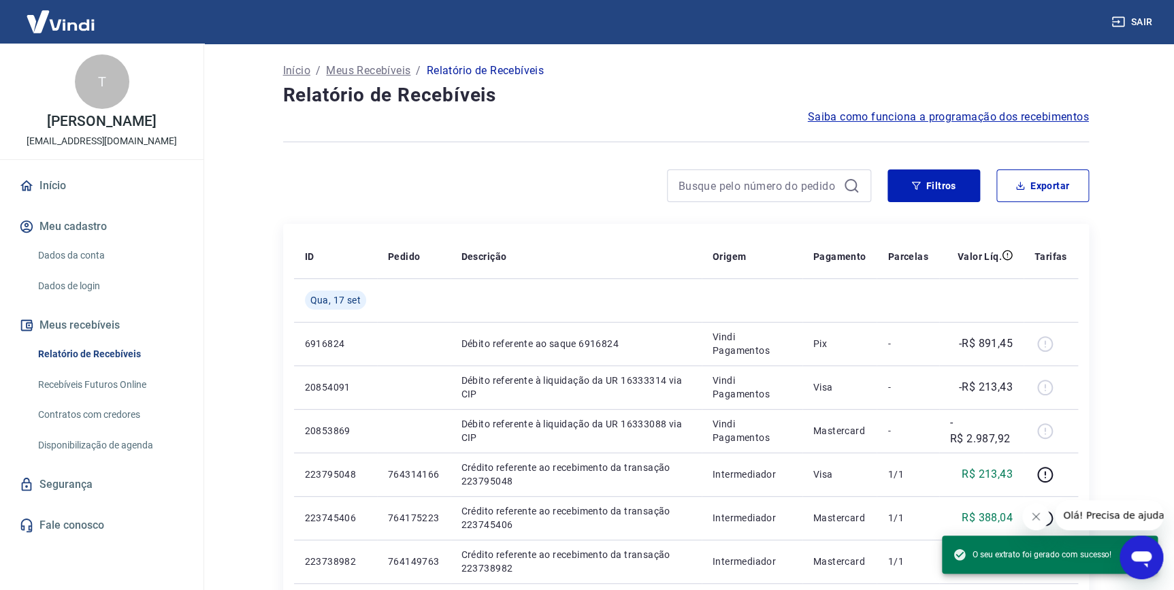 The image size is (1174, 590). I want to click on button: Sair, so click(1133, 22).